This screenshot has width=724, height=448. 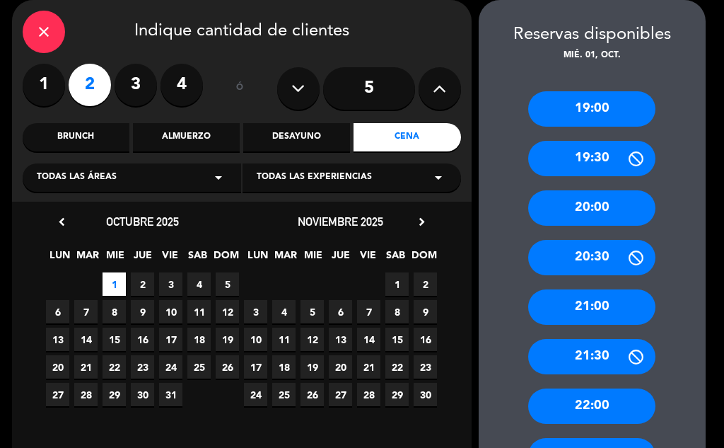 I want to click on i: chevron_right, so click(x=421, y=221).